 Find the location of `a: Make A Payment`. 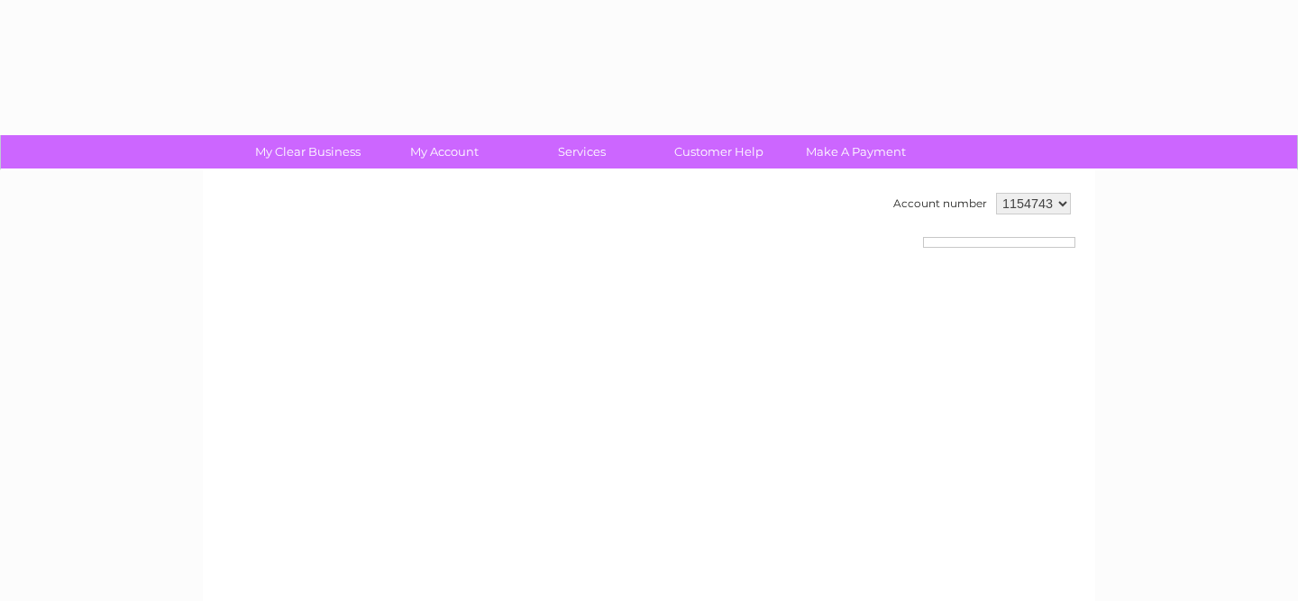

a: Make A Payment is located at coordinates (856, 151).